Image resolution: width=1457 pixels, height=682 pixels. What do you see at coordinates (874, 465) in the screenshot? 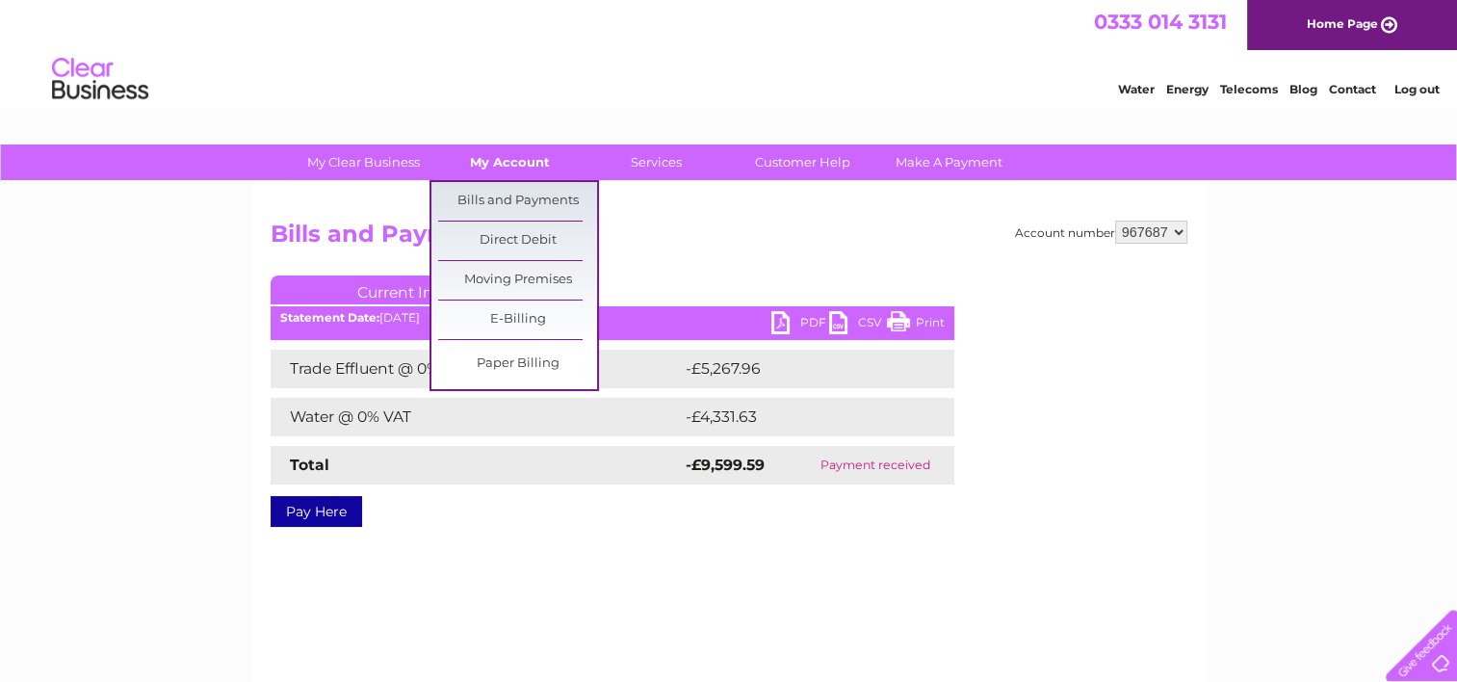
I see `td: Payment received` at bounding box center [874, 465].